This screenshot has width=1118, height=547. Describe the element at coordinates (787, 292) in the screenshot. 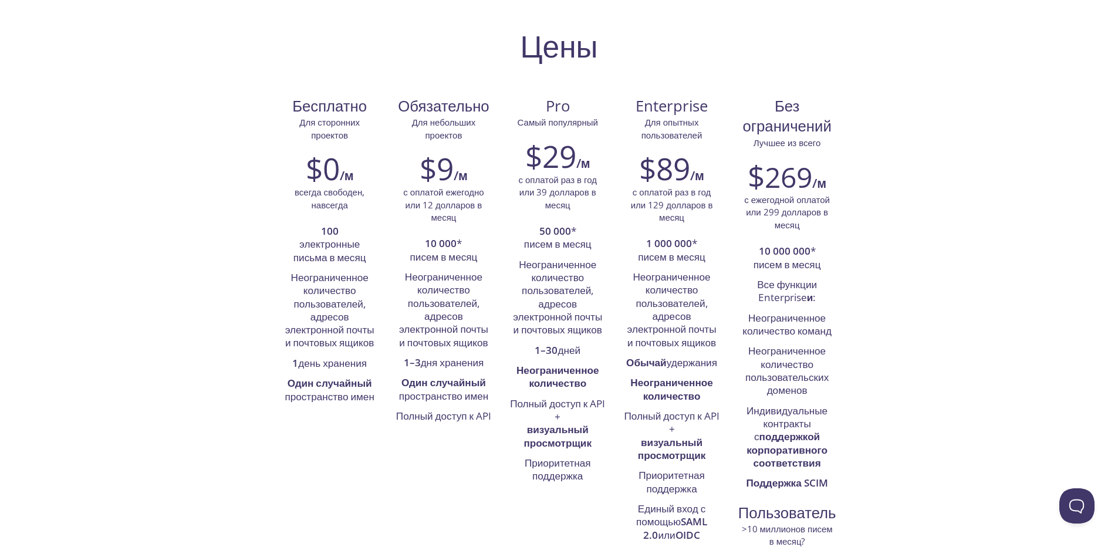

I see `li: Все функции Enterprise :` at that location.